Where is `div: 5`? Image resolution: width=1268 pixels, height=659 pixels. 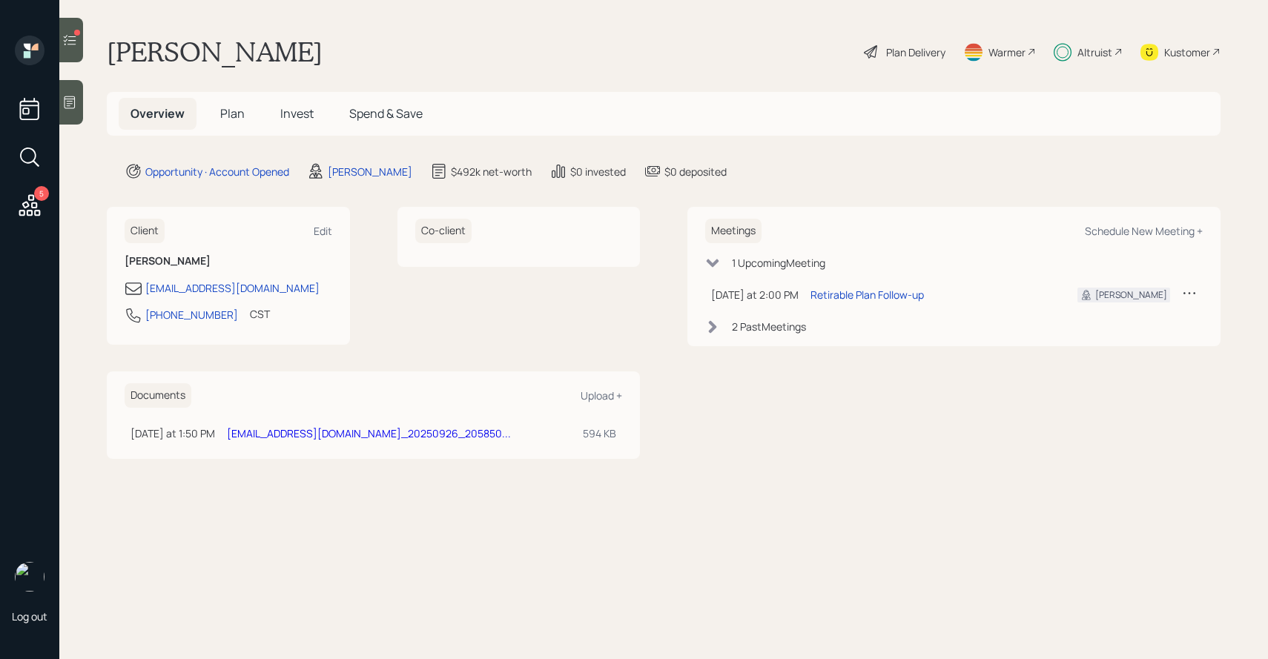
div: 5 is located at coordinates (42, 193).